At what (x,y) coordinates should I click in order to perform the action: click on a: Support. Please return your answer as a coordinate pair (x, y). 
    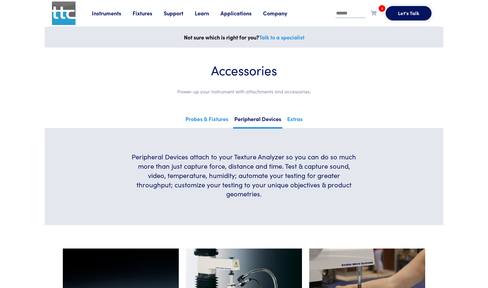
    Looking at the image, I should click on (179, 13).